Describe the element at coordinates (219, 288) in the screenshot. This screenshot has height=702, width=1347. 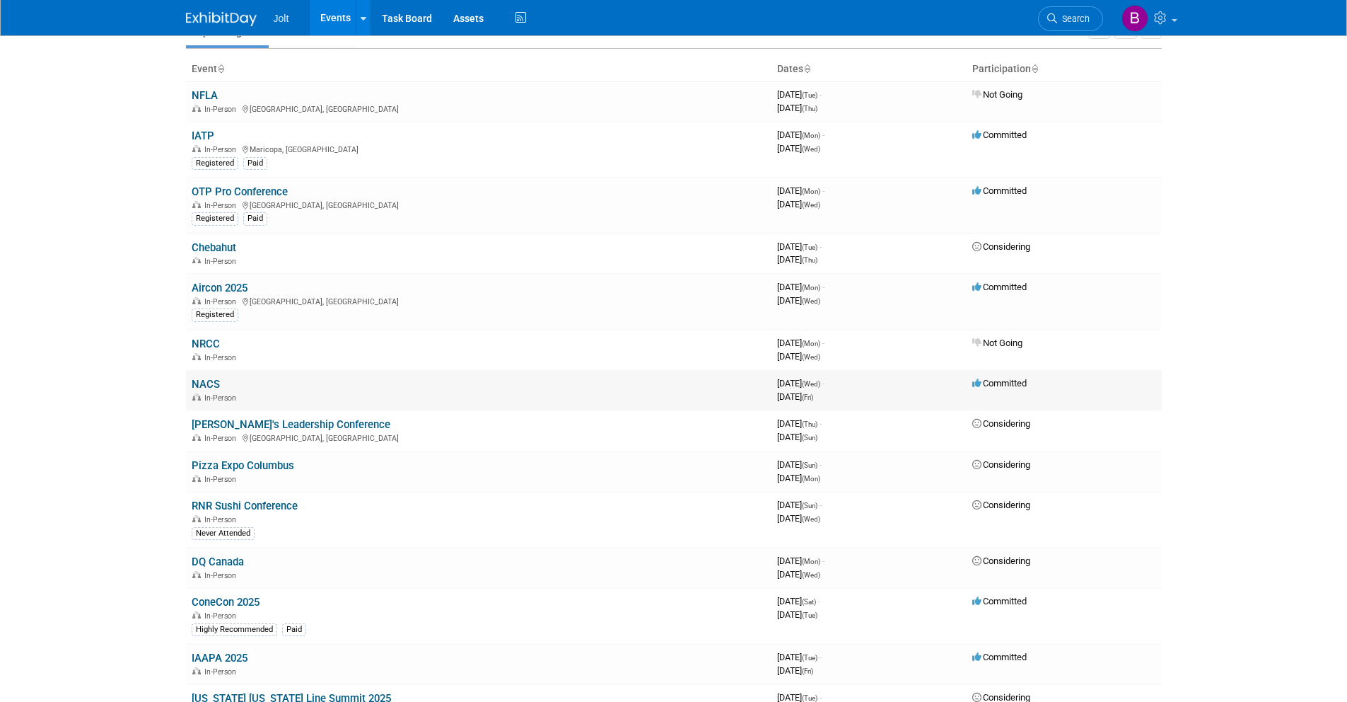
I see `a: Aircon 2025` at that location.